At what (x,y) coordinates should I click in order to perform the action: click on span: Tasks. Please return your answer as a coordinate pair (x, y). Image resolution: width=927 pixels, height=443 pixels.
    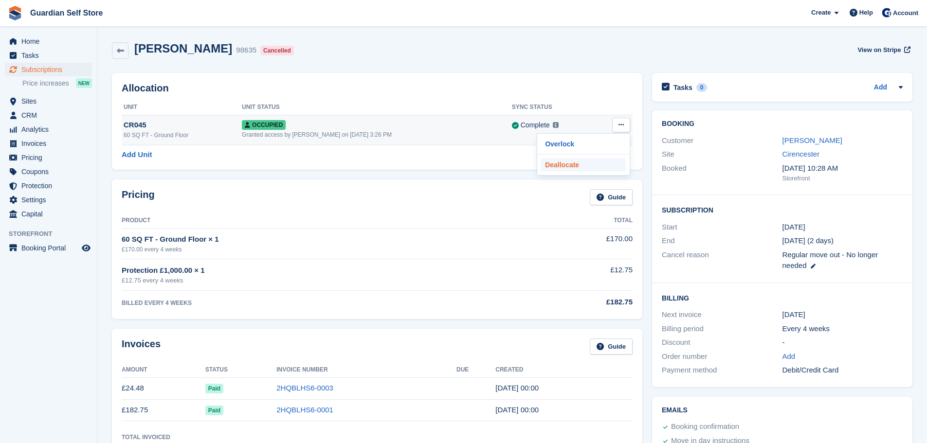
    Looking at the image, I should click on (51, 55).